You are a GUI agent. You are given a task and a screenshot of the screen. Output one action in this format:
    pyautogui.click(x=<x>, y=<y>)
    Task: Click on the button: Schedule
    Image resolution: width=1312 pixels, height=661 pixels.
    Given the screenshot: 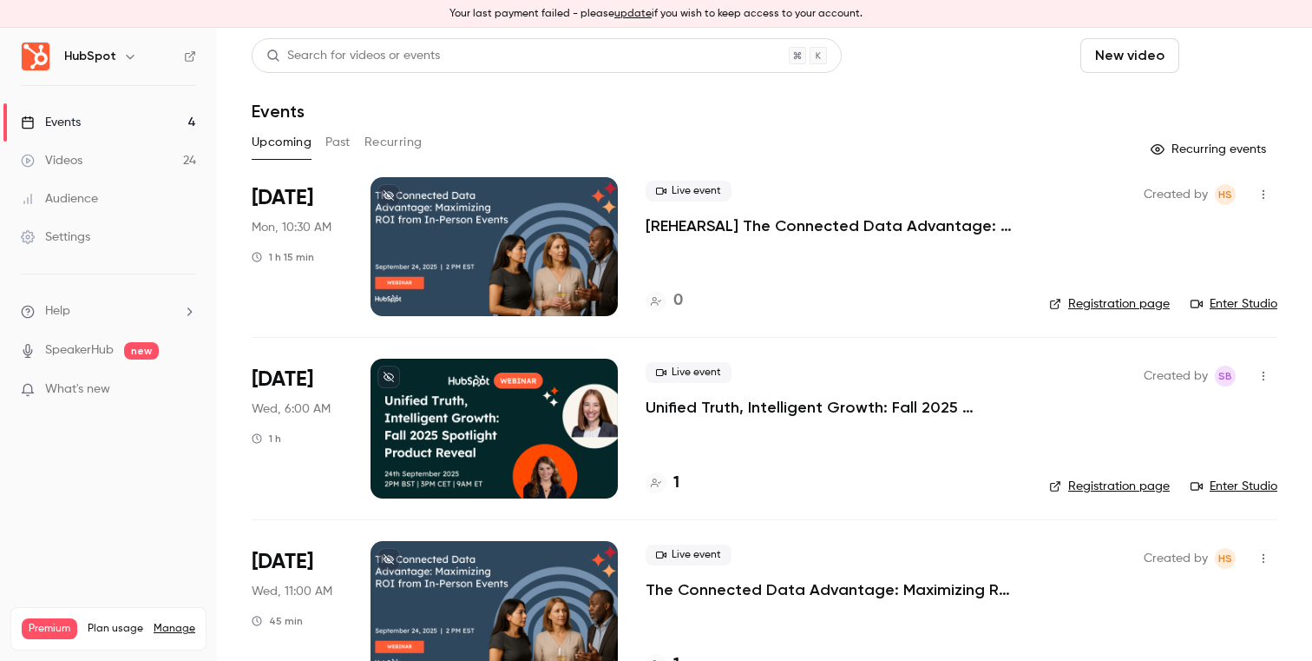 What is the action you would take?
    pyautogui.click(x=1232, y=56)
    